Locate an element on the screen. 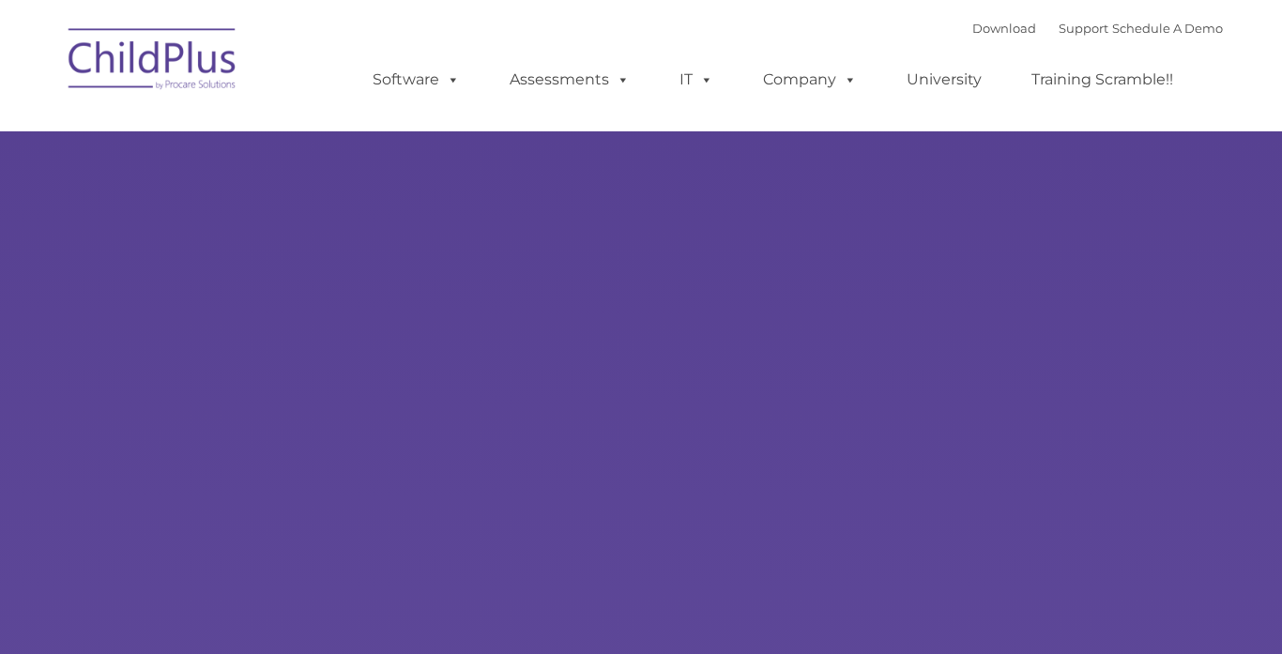 Image resolution: width=1282 pixels, height=654 pixels. a: Assessments is located at coordinates (570, 80).